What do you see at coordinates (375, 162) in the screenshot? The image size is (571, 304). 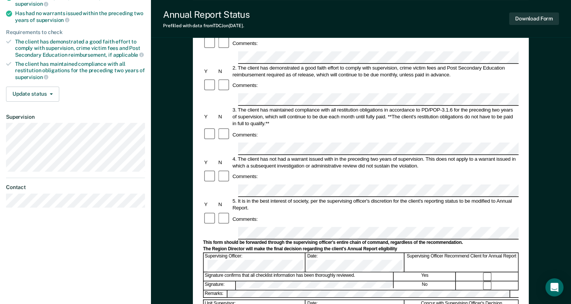 I see `div: 4. The client has not had a warrant issued with in the preceding two years of supervision. This d...` at bounding box center [375, 162].